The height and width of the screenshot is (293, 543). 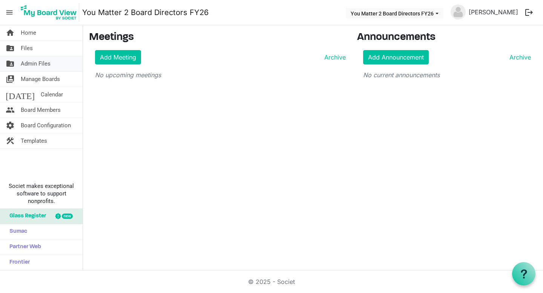 What do you see at coordinates (49, 12) in the screenshot?
I see `img: My Board View Logo` at bounding box center [49, 12].